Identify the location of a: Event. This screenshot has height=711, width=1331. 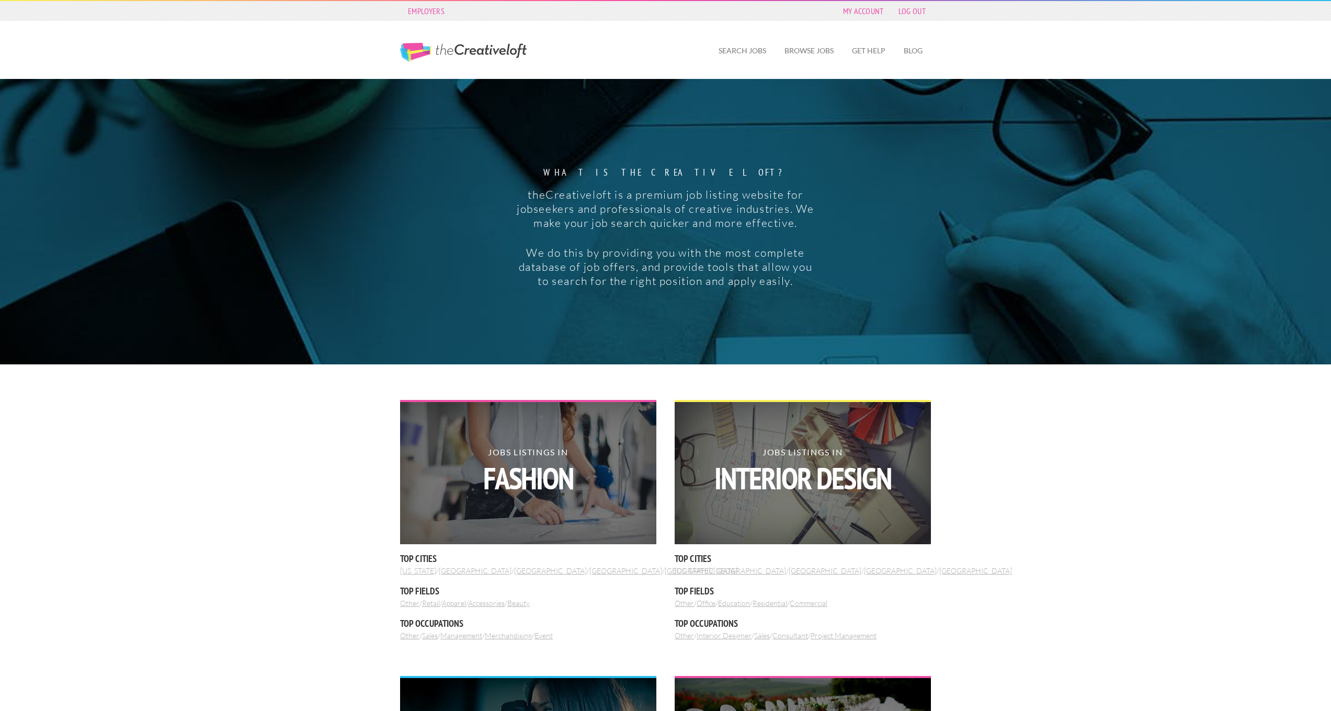
(544, 636).